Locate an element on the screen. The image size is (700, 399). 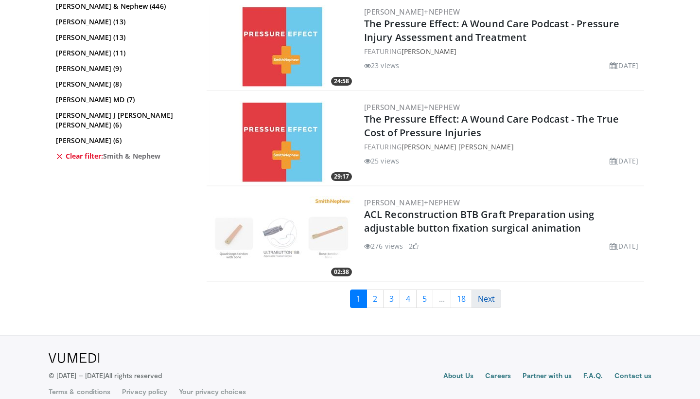
span: All rights reserved is located at coordinates (133, 375).